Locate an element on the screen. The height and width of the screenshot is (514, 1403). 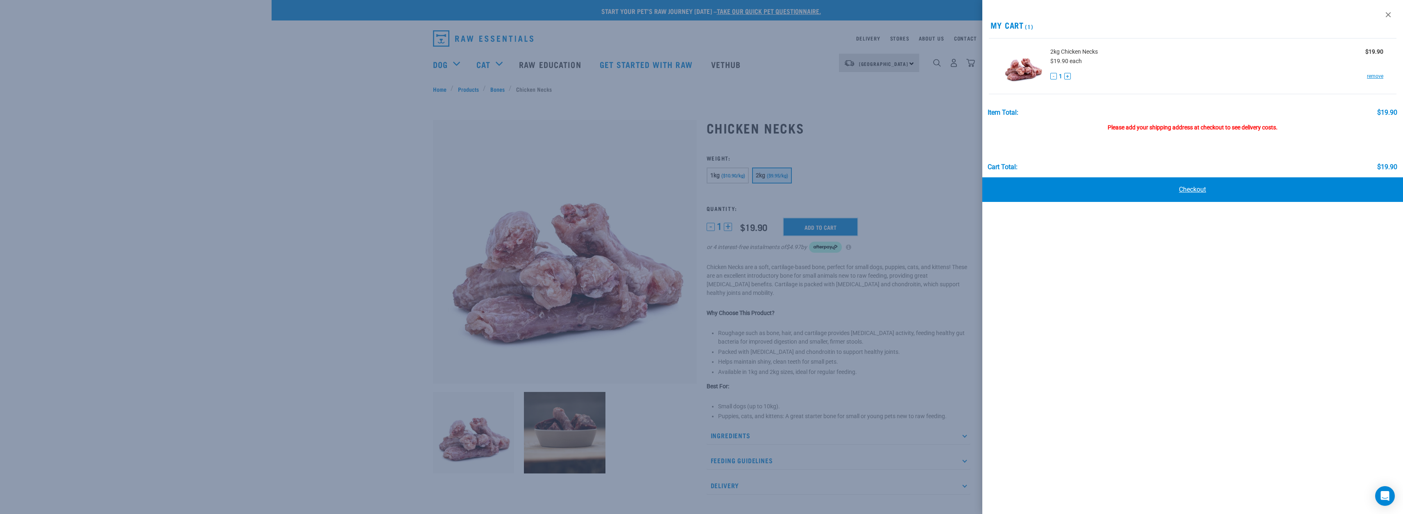
strong: $19.90 is located at coordinates (1375, 52).